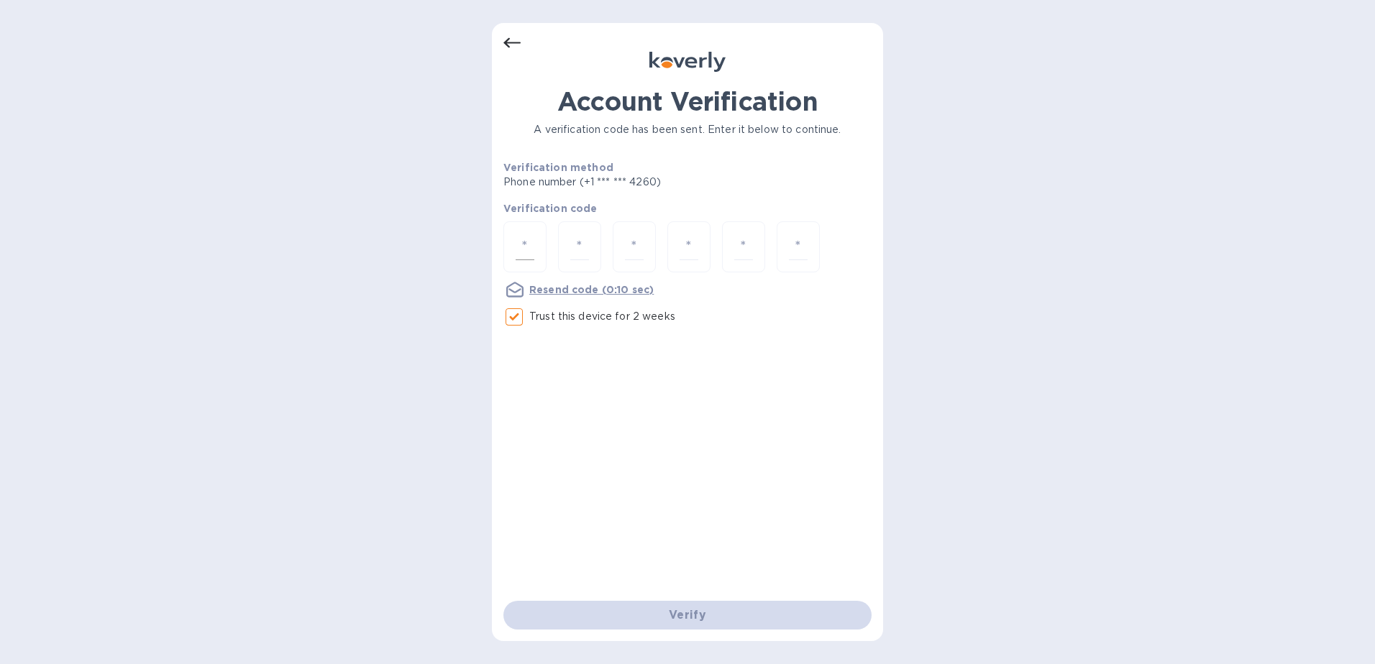 The width and height of the screenshot is (1375, 664). What do you see at coordinates (591, 290) in the screenshot?
I see `u: Resend code (0:10 sec)` at bounding box center [591, 290].